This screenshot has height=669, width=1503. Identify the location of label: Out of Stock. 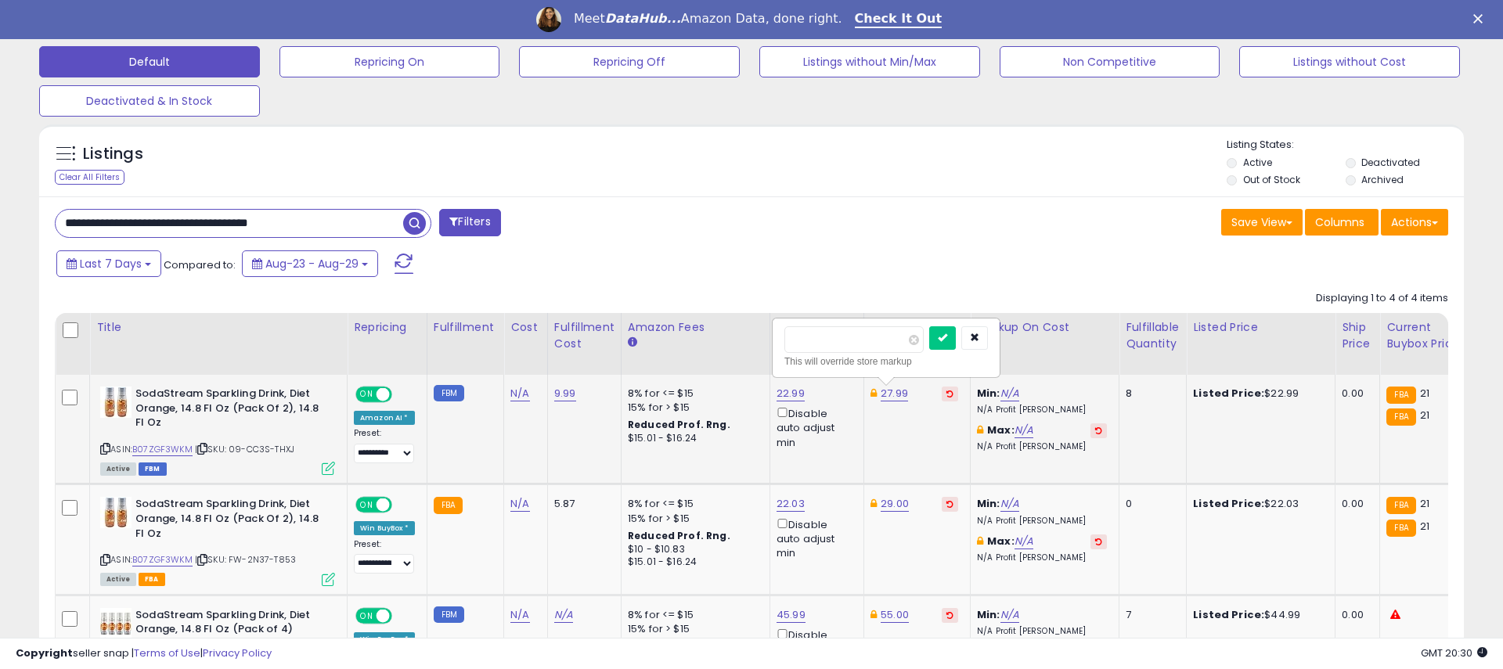
(1271, 179).